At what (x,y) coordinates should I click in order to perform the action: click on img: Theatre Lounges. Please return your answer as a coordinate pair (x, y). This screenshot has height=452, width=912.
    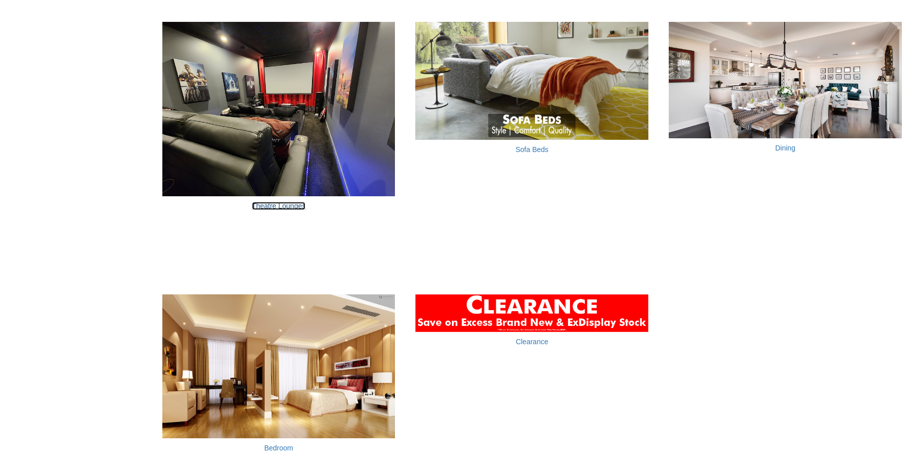
    Looking at the image, I should click on (279, 109).